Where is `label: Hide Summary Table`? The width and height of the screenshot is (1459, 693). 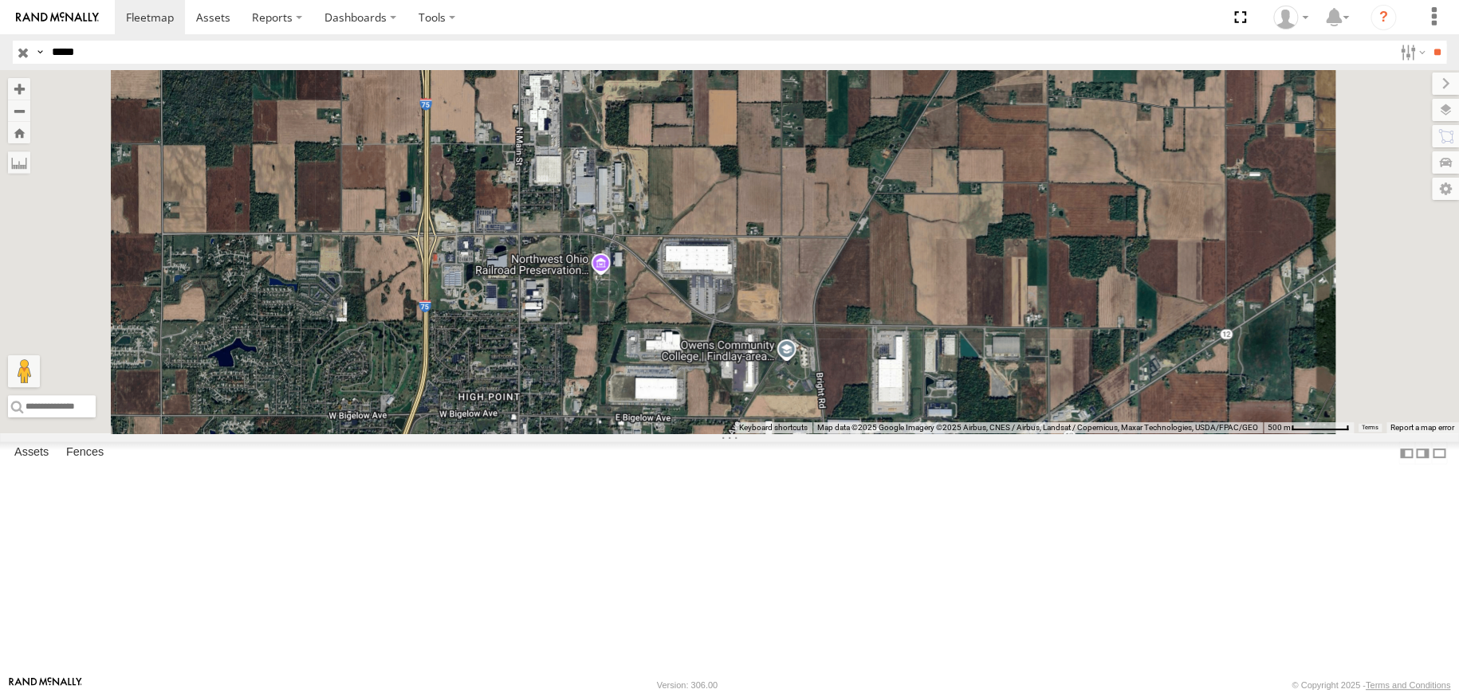
label: Hide Summary Table is located at coordinates (1439, 453).